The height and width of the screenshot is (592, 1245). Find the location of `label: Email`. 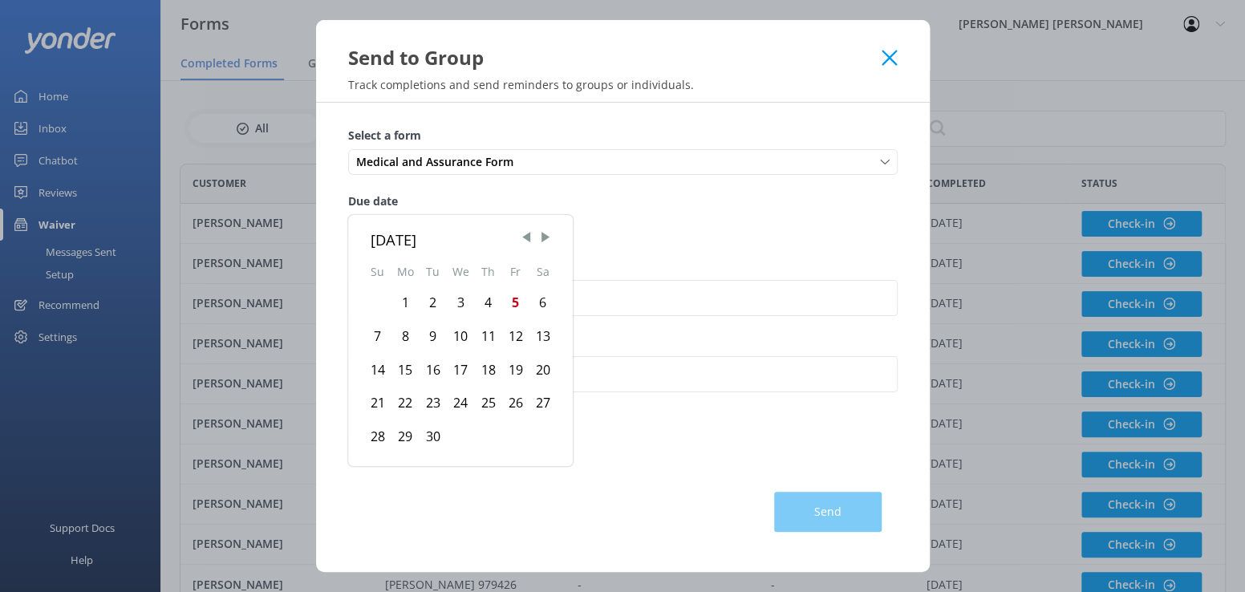

label: Email is located at coordinates (623, 343).